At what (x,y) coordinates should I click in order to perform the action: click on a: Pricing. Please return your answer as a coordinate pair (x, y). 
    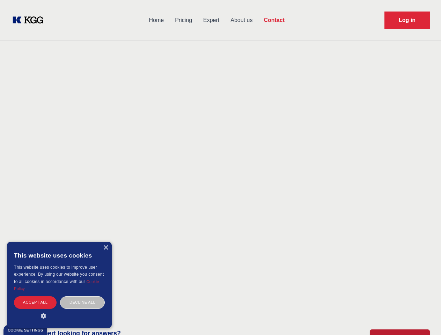
    Looking at the image, I should click on (183, 20).